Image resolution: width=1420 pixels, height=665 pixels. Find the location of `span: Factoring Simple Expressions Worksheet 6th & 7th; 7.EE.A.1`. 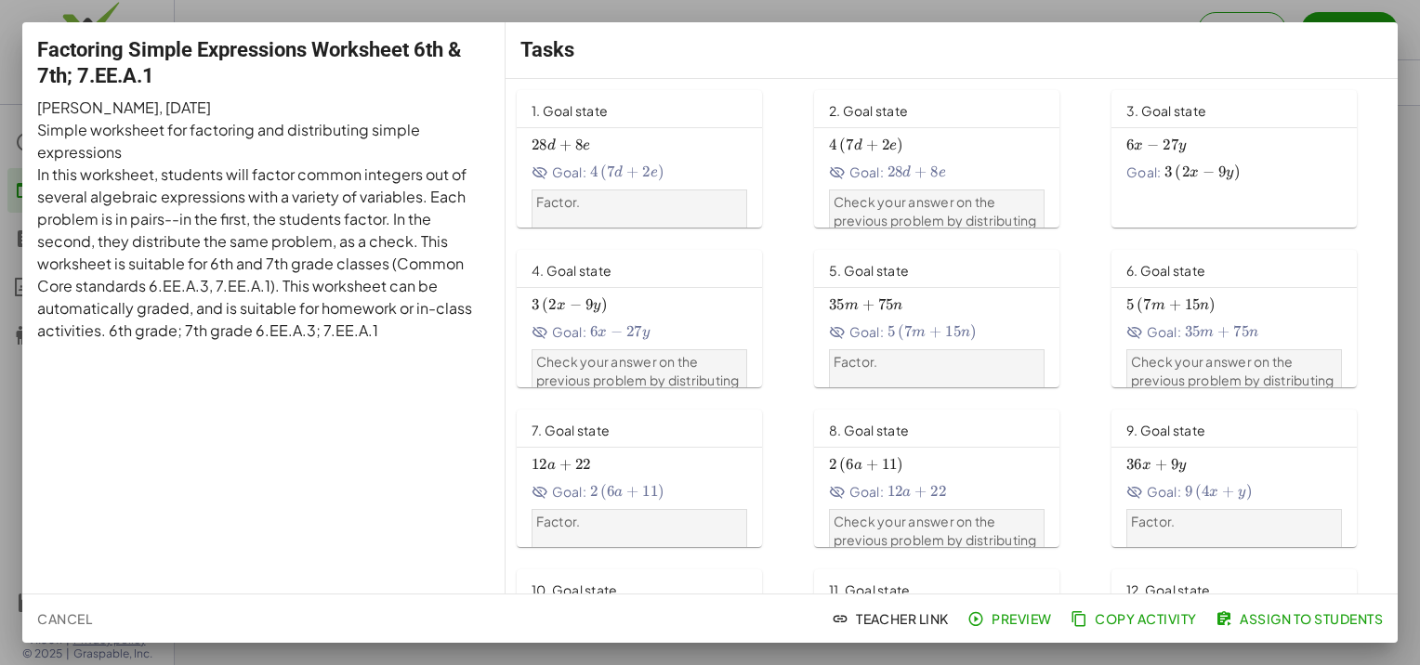

span: Factoring Simple Expressions Worksheet 6th & 7th; 7.EE.A.1 is located at coordinates (249, 62).